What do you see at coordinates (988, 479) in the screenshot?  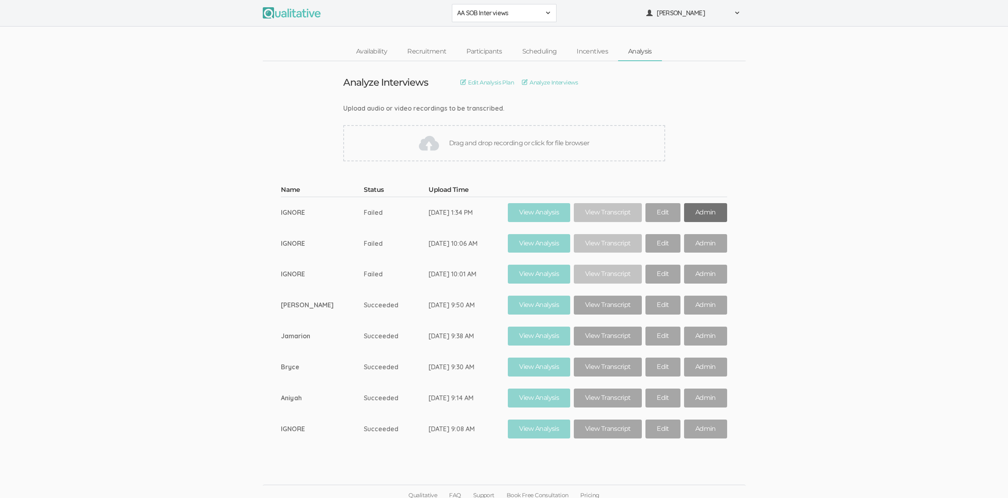 I see `div: Chat Widget` at bounding box center [988, 479].